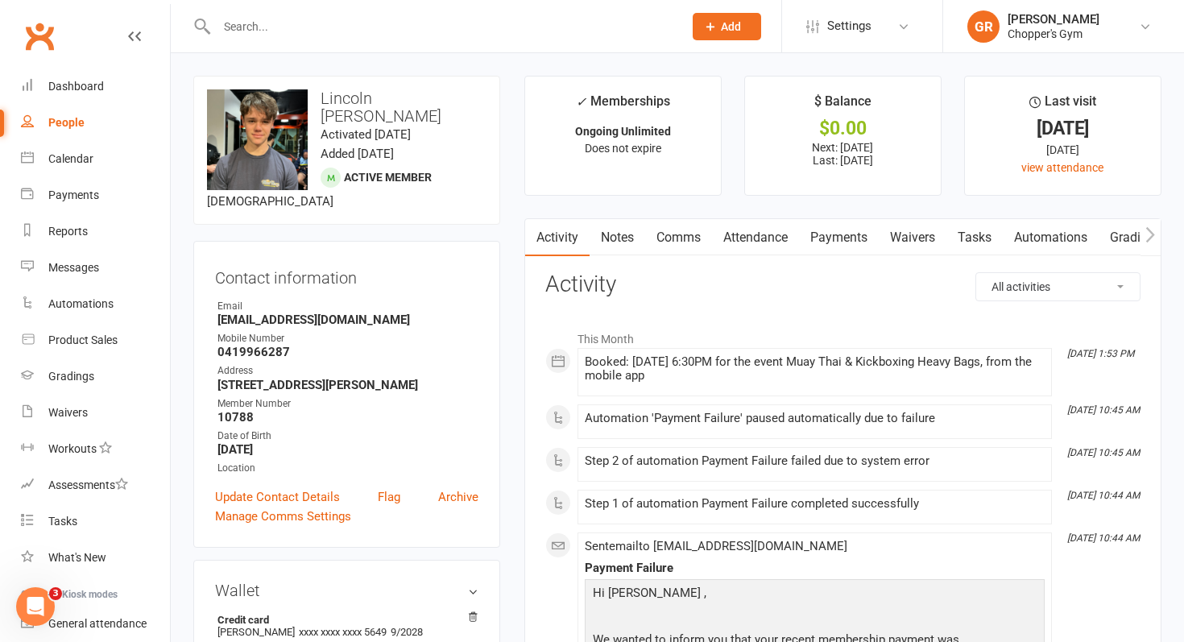  Describe the element at coordinates (407, 632) in the screenshot. I see `span: 9/2028` at that location.